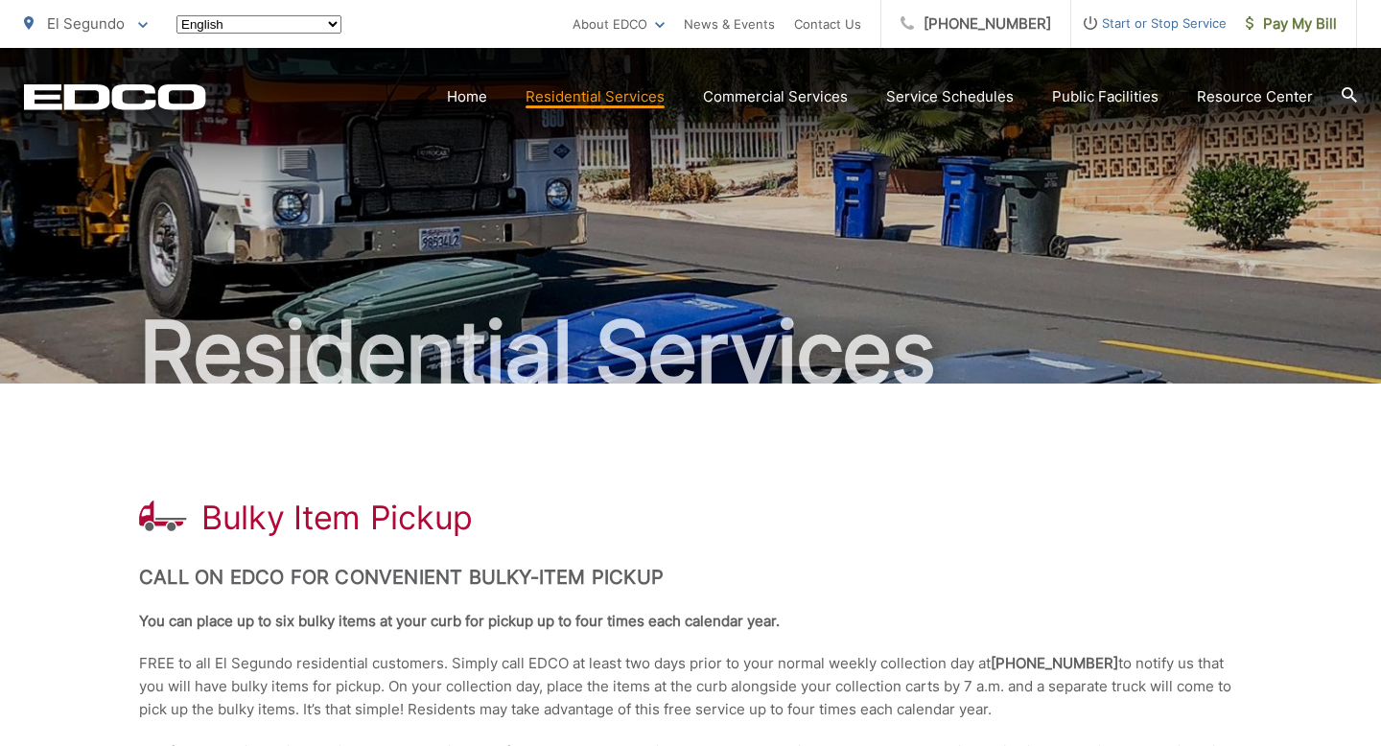  Describe the element at coordinates (85, 23) in the screenshot. I see `span: El Segundo` at that location.